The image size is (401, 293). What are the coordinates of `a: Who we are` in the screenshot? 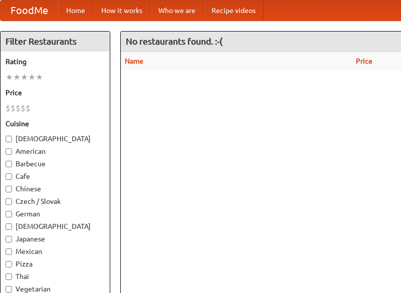 It's located at (177, 11).